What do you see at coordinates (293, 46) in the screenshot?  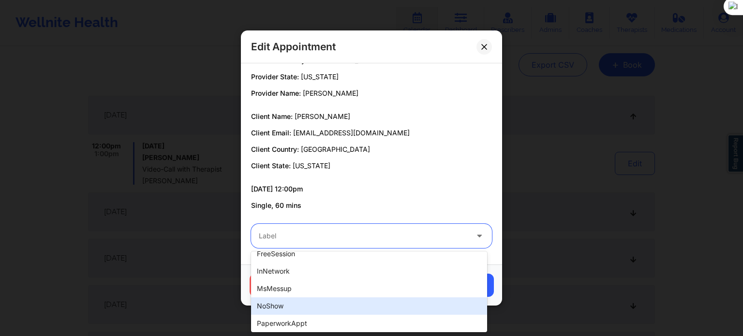 I see `h2: Edit Appointment` at bounding box center [293, 46].